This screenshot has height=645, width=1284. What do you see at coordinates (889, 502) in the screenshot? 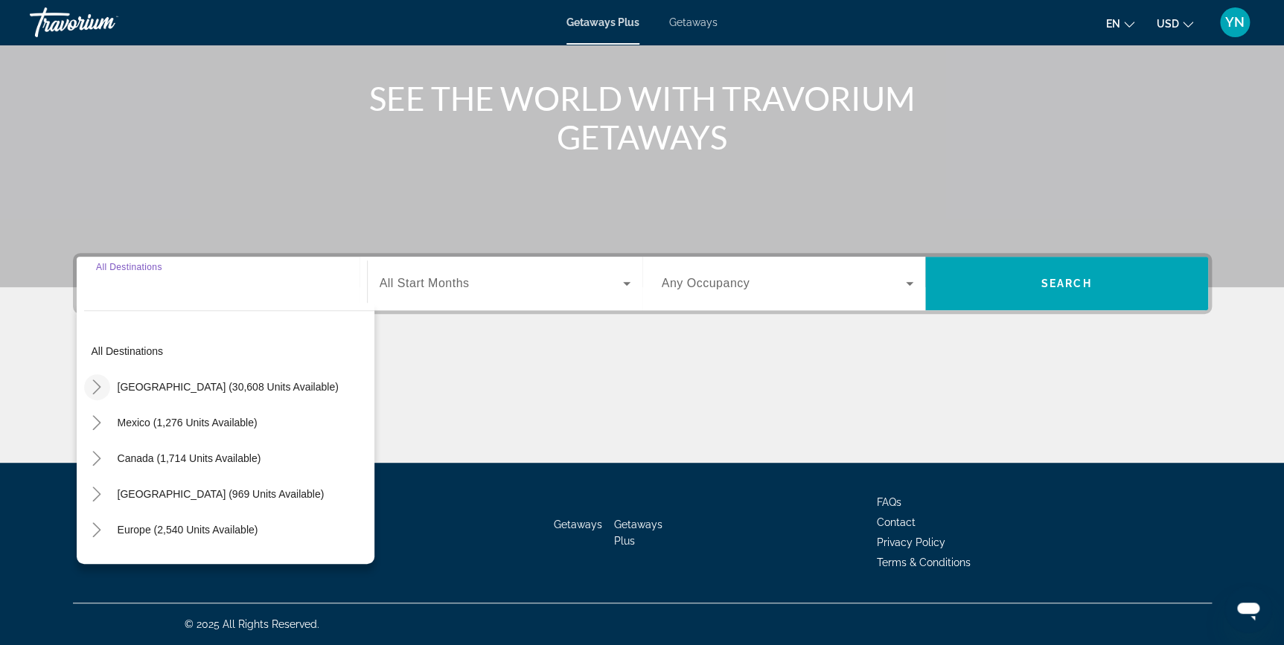
I see `a: FAQs` at bounding box center [889, 502].